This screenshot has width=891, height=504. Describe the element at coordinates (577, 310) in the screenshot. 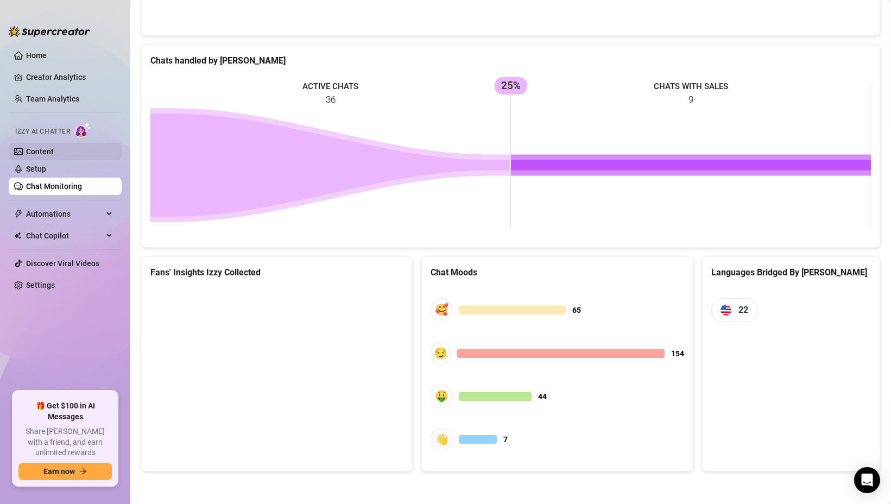

I see `span: 65` at that location.